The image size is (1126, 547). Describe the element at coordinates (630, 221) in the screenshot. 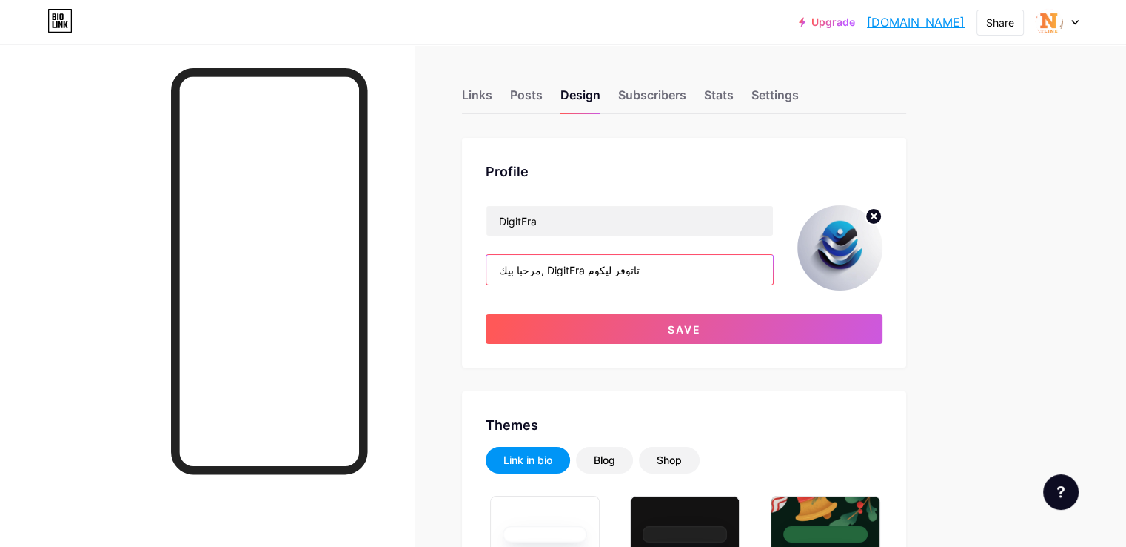

I see `input: Name` at that location.